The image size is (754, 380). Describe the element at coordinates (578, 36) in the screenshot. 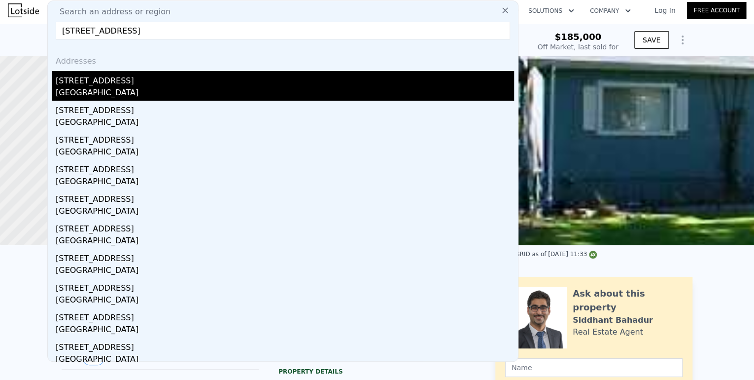

I see `span: $185,000` at that location.